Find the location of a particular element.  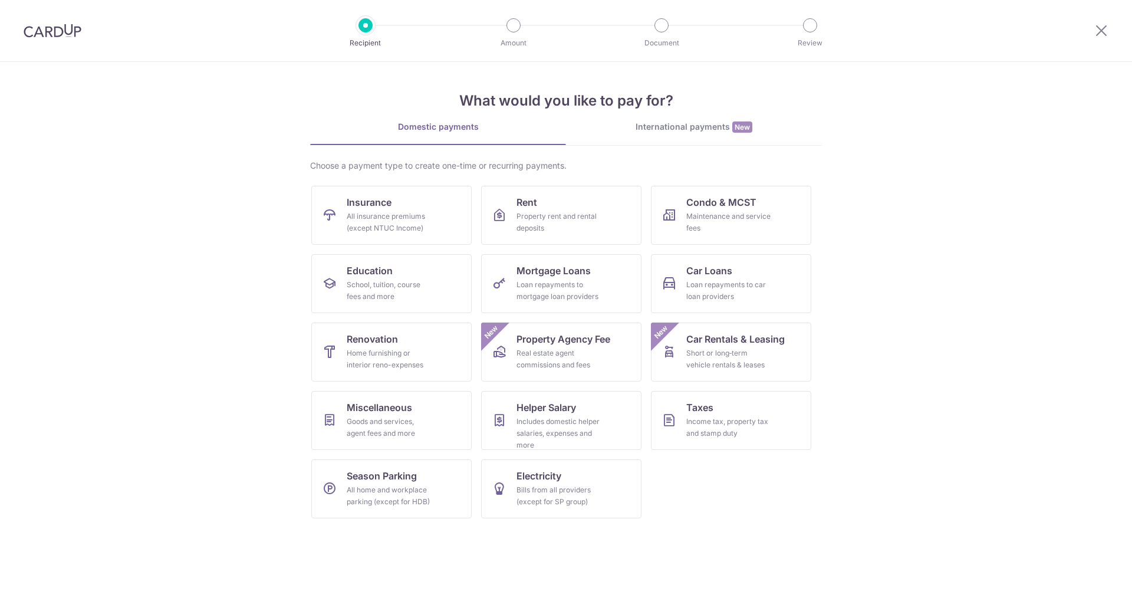

div: All insurance premiums (except NTUC Income) is located at coordinates (389, 222).